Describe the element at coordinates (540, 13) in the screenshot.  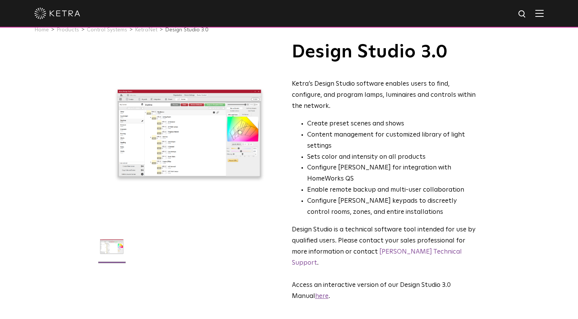
I see `img: Hamburger%20Nav.svg` at that location.